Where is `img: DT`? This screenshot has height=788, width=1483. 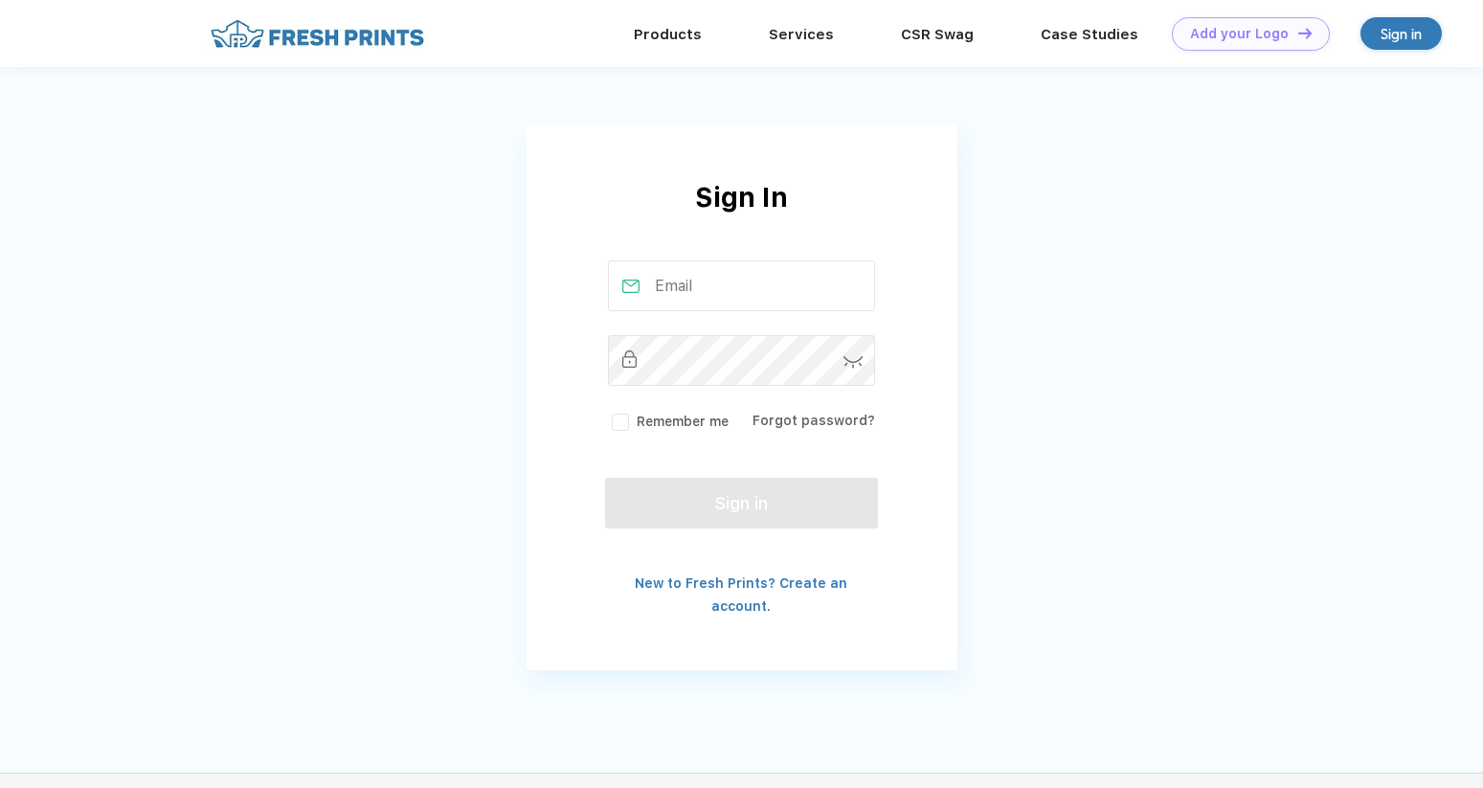 img: DT is located at coordinates (1305, 33).